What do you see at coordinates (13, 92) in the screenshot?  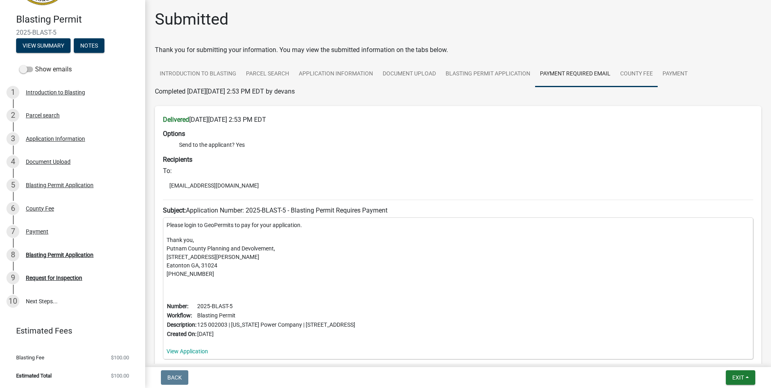 I see `div: 1` at bounding box center [13, 92].